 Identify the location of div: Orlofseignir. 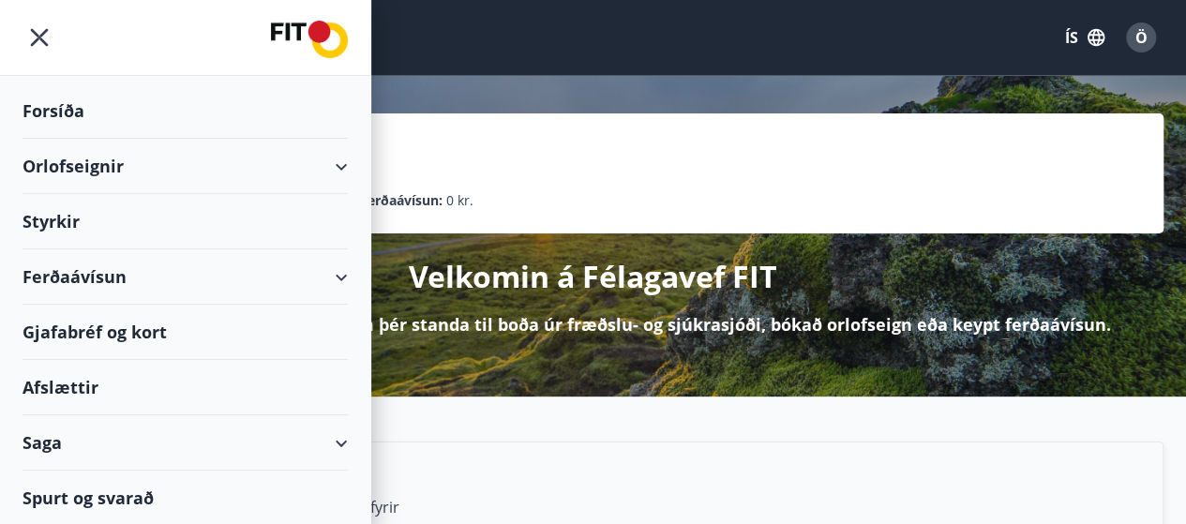
(185, 166).